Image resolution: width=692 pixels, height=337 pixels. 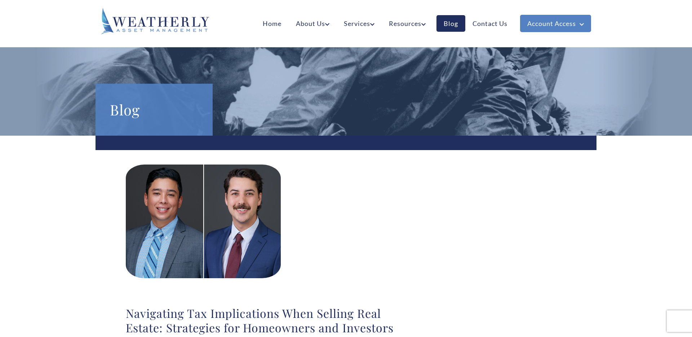 I want to click on h1: Blog, so click(x=154, y=110).